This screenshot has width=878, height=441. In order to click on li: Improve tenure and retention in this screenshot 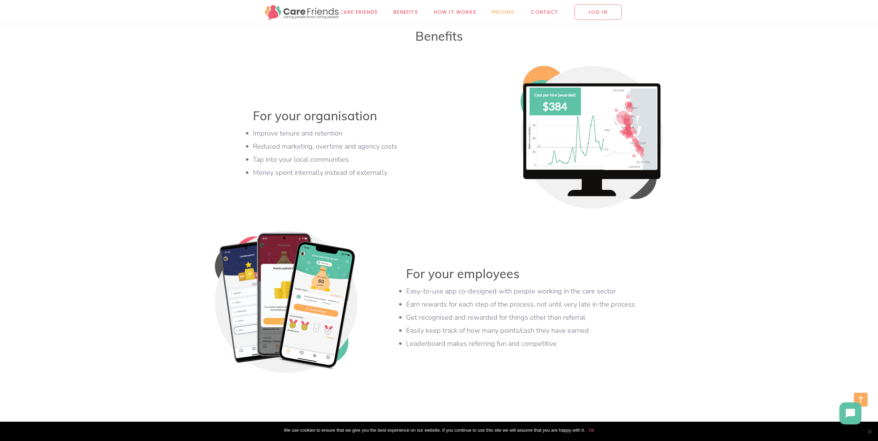, I will do `click(382, 133)`.